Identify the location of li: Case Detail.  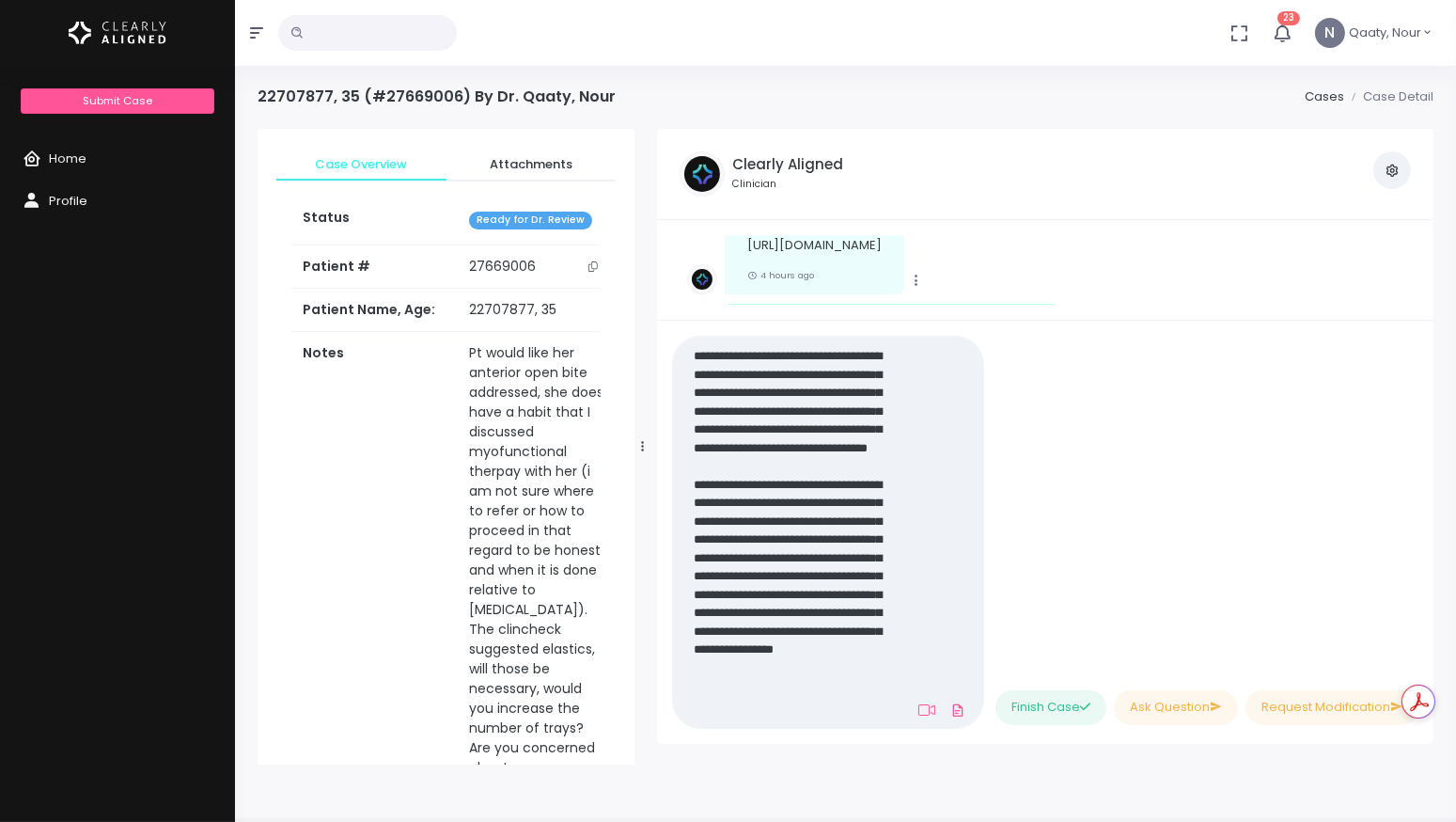
(1389, 96).